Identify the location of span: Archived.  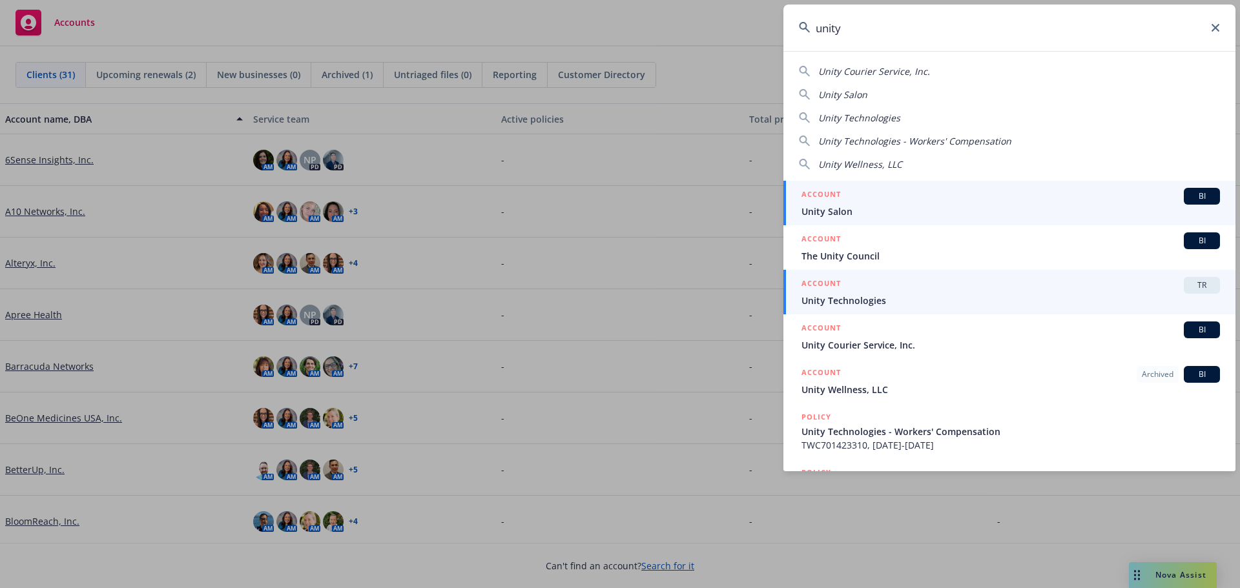
(1158, 375).